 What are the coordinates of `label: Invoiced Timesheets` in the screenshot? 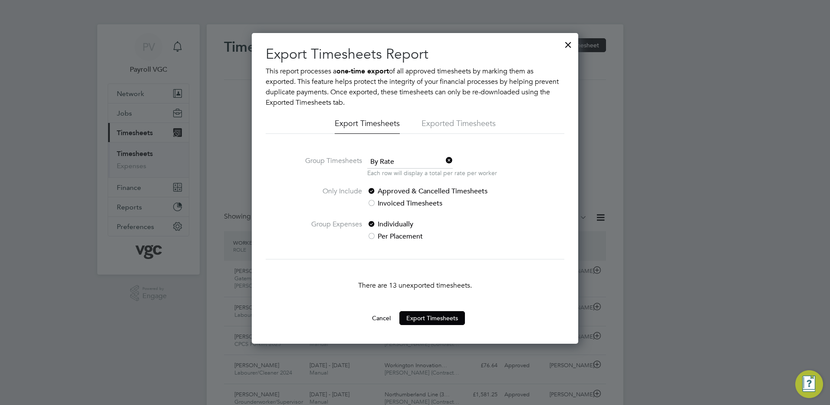 It's located at (440, 203).